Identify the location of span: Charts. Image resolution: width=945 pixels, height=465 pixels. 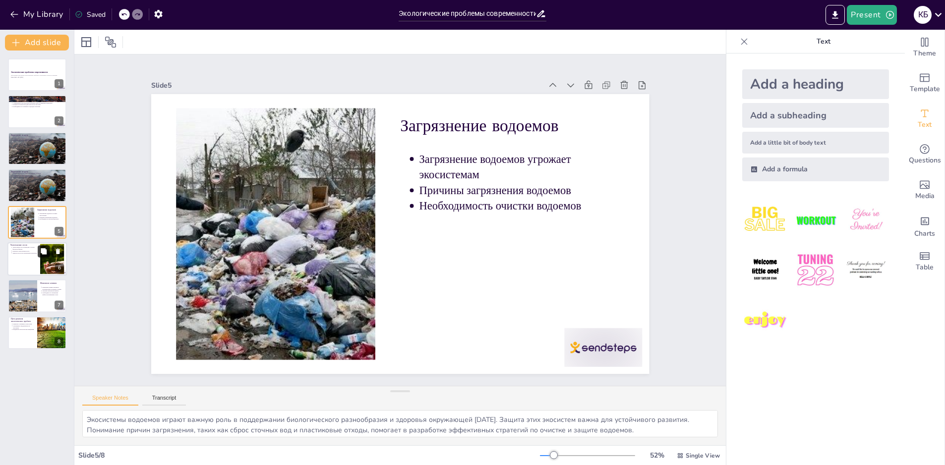
(924, 234).